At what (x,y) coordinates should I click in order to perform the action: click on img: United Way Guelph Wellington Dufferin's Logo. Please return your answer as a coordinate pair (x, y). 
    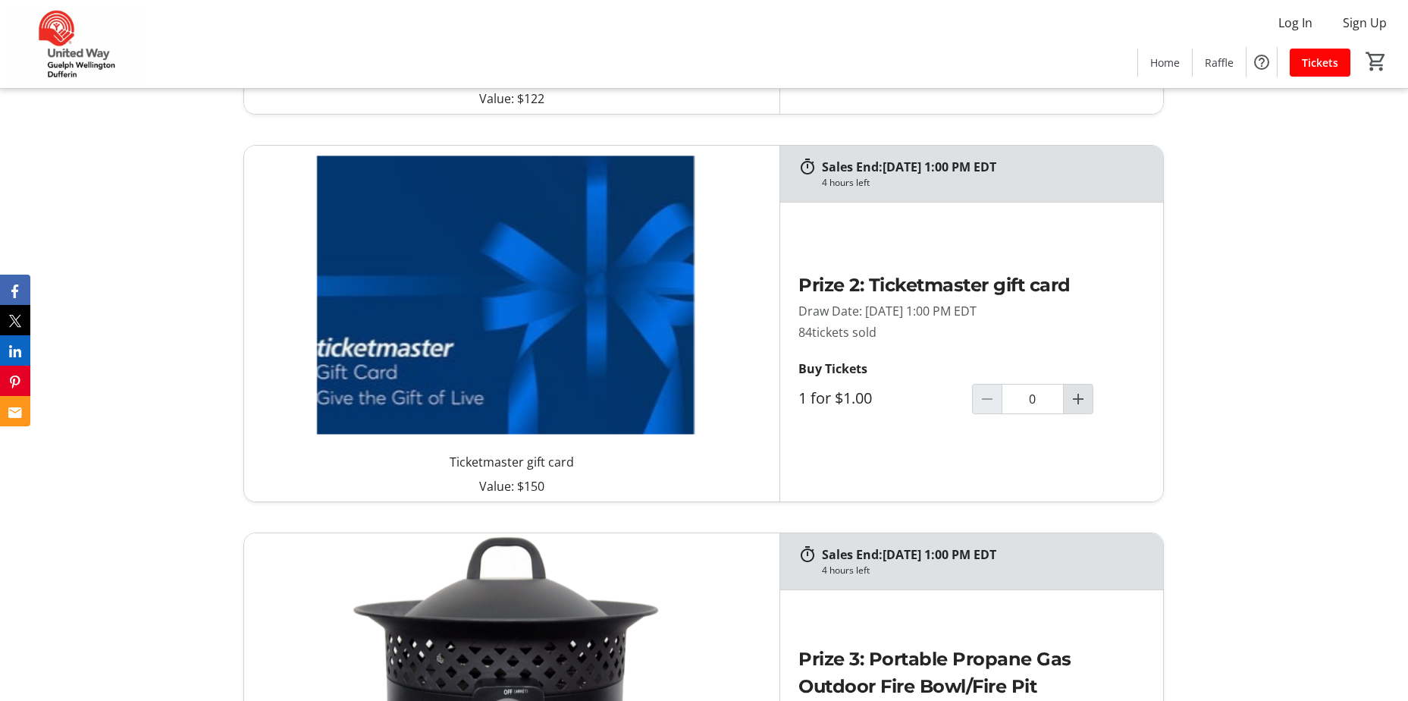
    Looking at the image, I should click on (77, 44).